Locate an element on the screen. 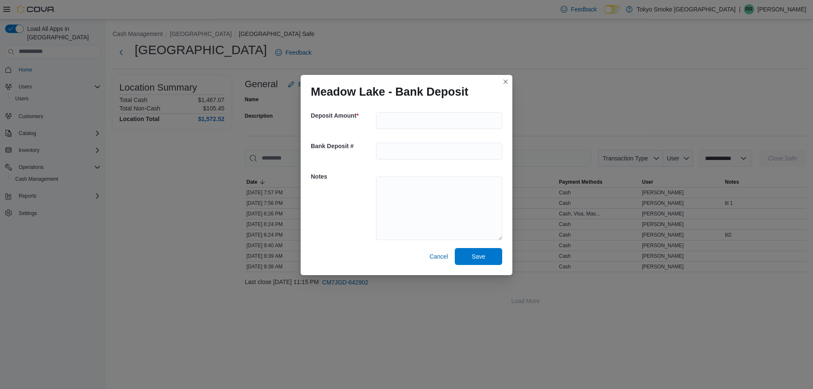 The width and height of the screenshot is (813, 389). button: Closes this modal window is located at coordinates (505, 82).